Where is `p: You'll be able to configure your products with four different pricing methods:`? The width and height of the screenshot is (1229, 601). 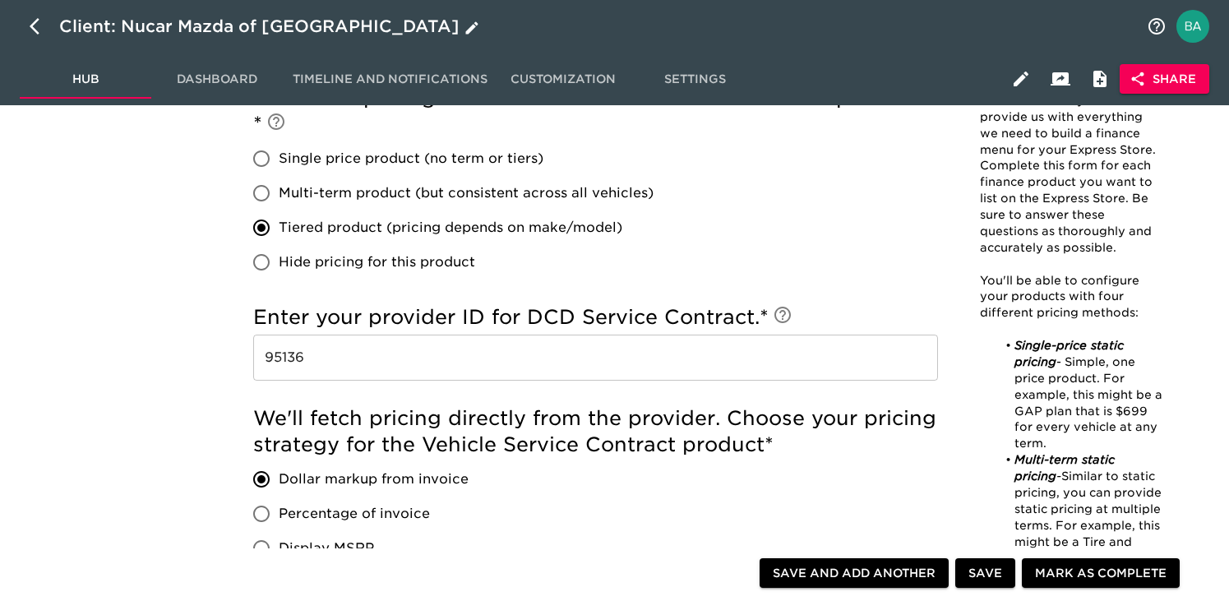 p: You'll be able to configure your products with four different pricing methods: is located at coordinates (1072, 298).